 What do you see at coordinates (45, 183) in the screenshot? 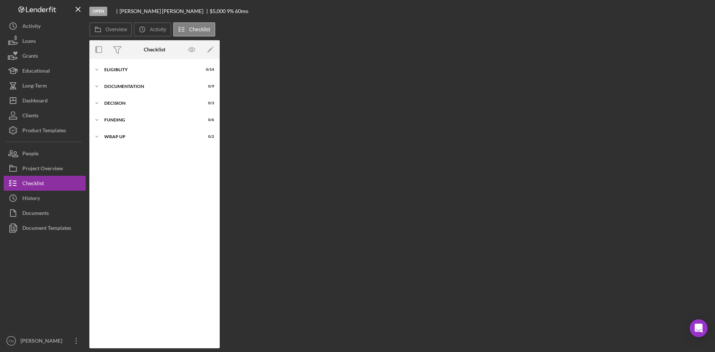
I see `a: Checklist` at bounding box center [45, 183].